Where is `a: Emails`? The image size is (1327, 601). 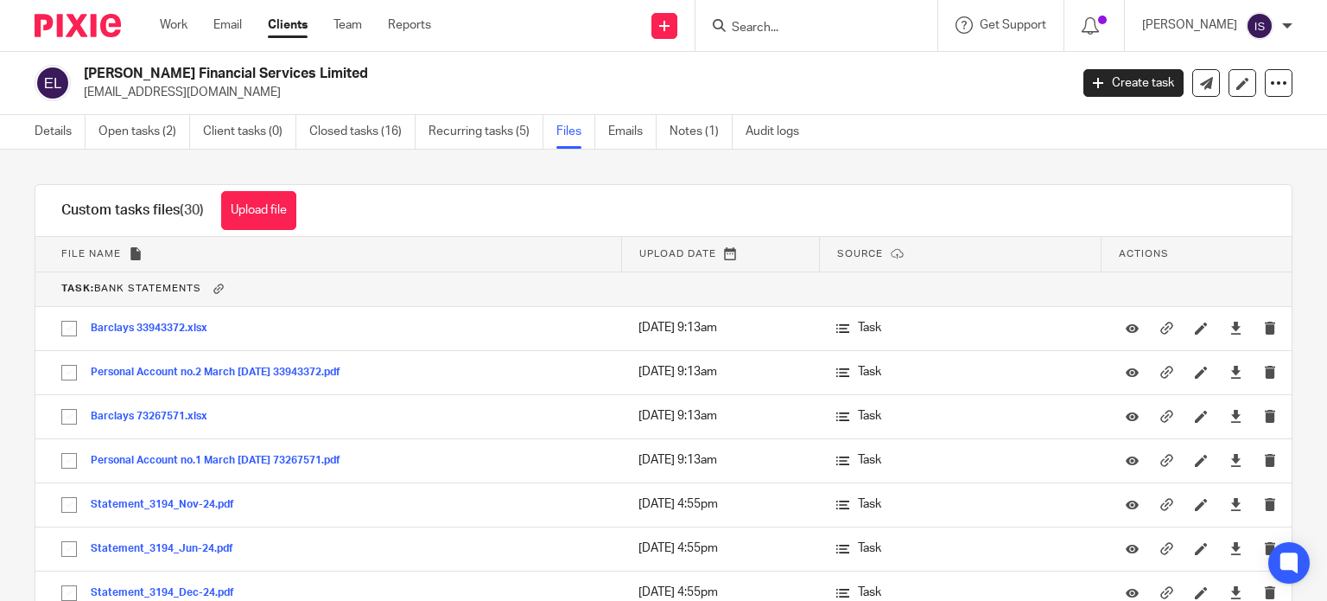
a: Emails is located at coordinates (633, 131).